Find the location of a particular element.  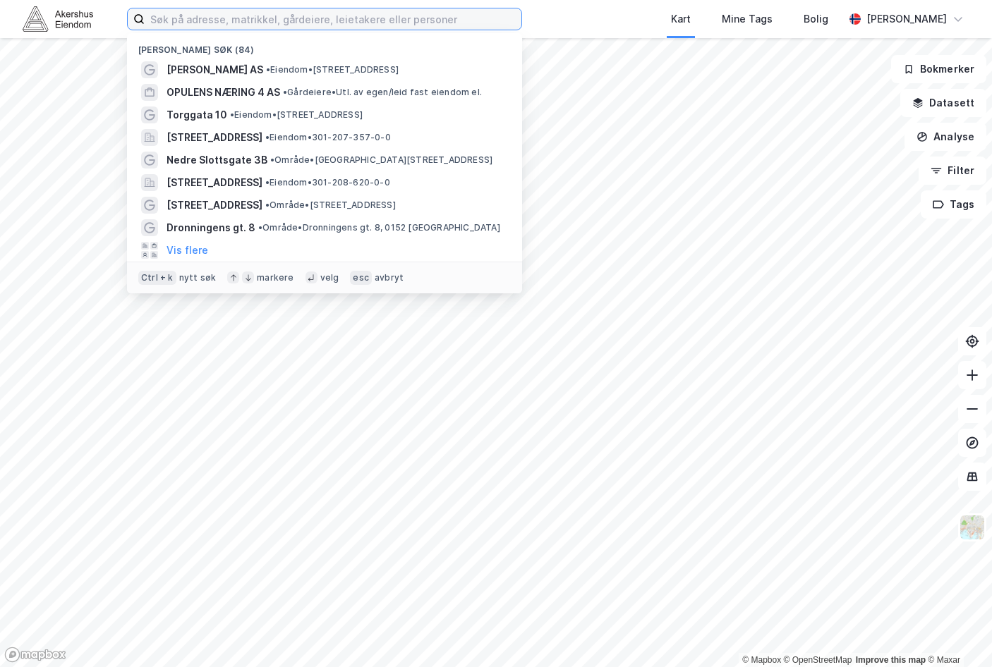

div: Kontrollprogram for chat is located at coordinates (956, 633).